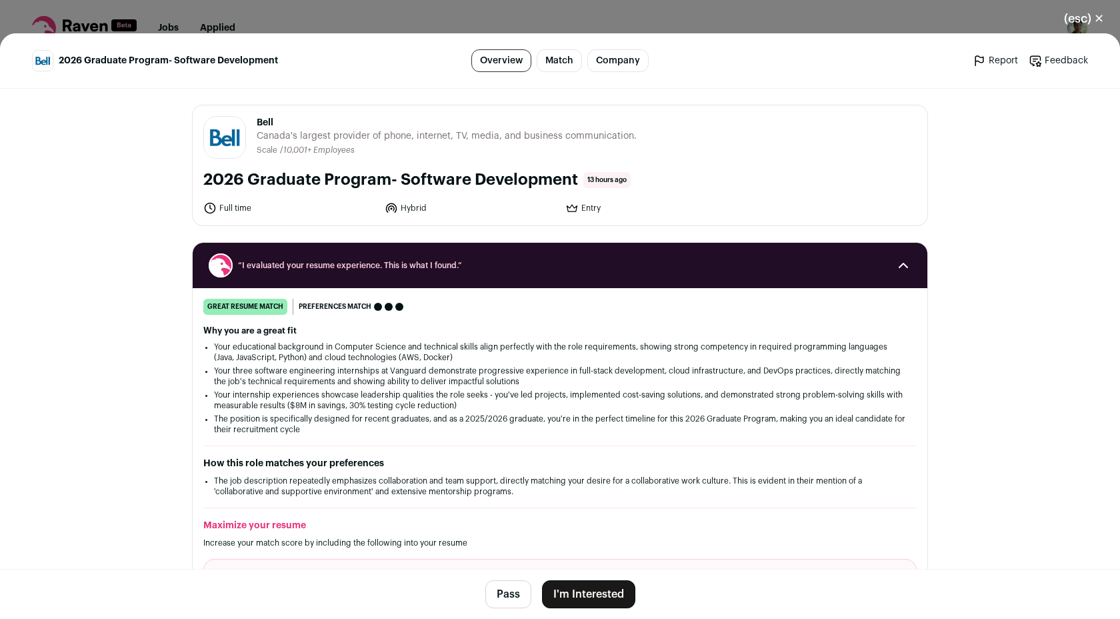  Describe the element at coordinates (560, 543) in the screenshot. I see `p: Increase your match score by including the following into your resume` at that location.